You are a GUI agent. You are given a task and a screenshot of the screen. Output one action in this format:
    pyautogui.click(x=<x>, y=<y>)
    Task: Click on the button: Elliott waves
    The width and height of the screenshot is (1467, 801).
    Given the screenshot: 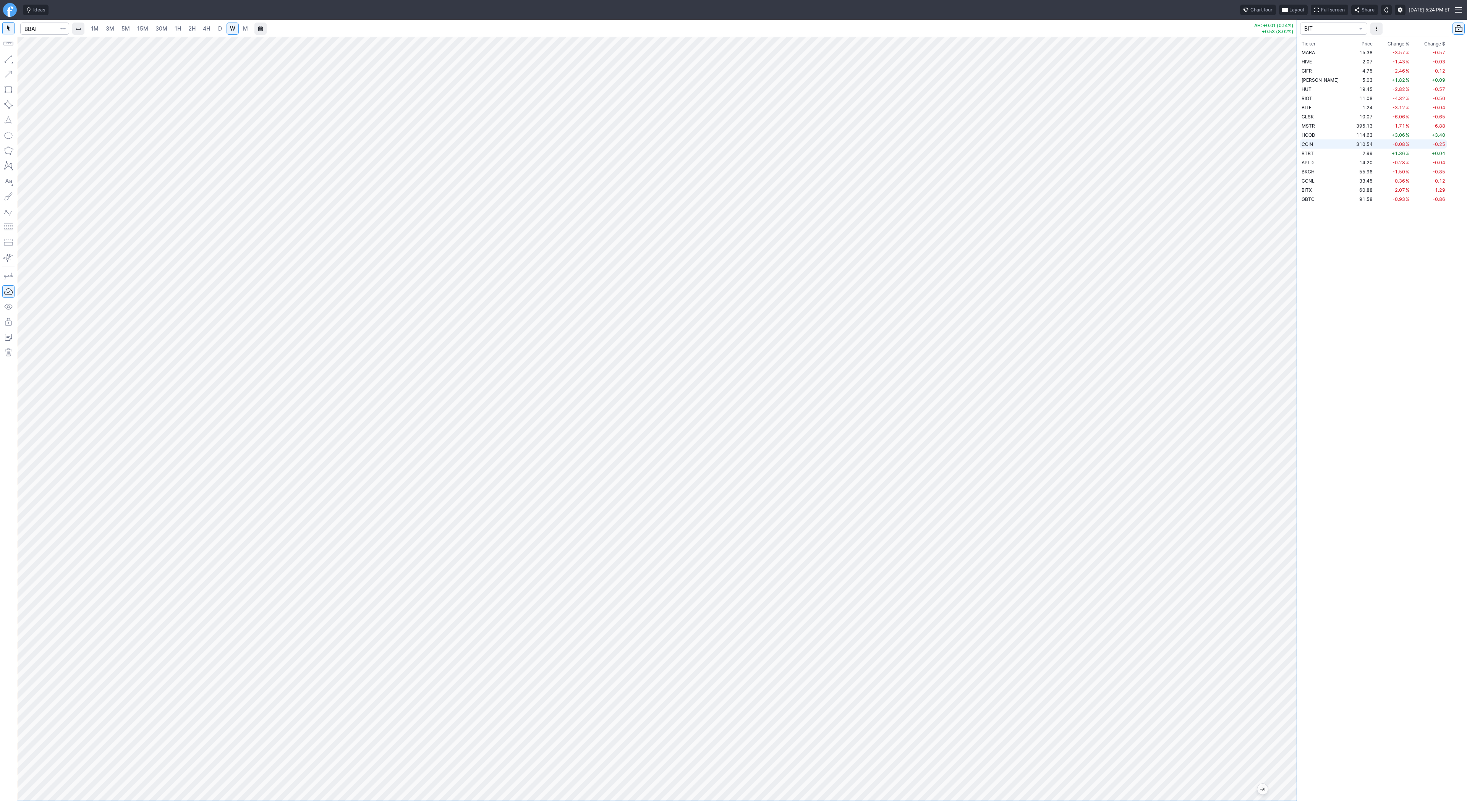 What is the action you would take?
    pyautogui.click(x=8, y=212)
    